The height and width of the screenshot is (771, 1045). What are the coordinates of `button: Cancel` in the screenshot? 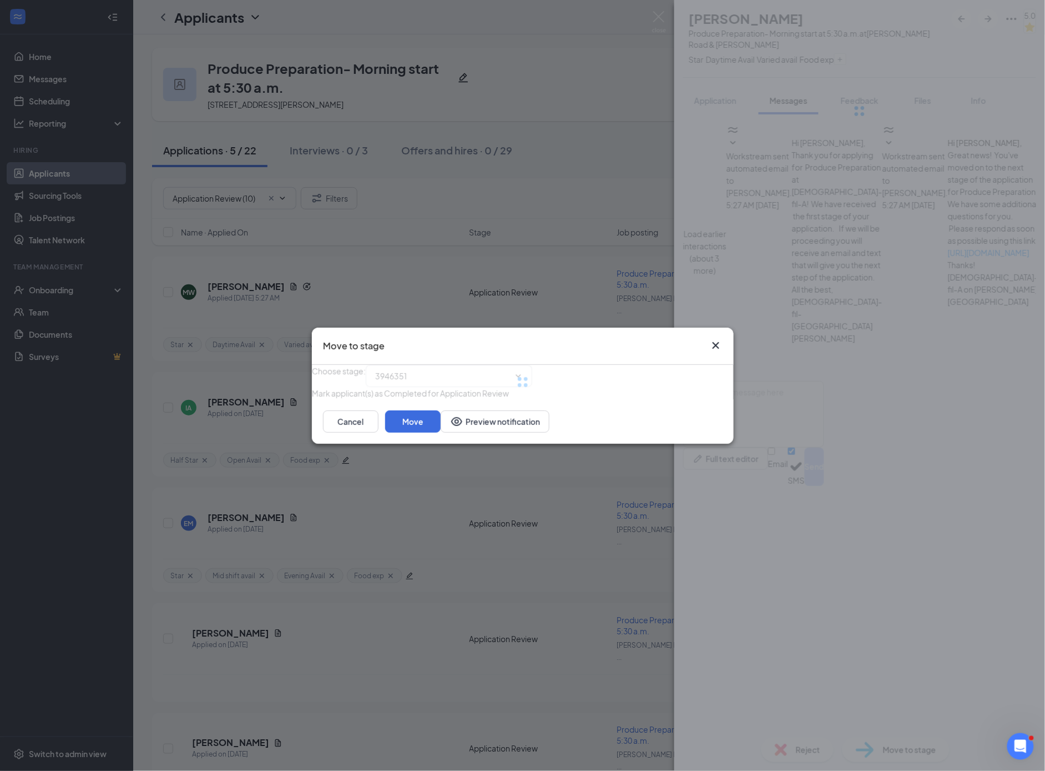 It's located at (351, 421).